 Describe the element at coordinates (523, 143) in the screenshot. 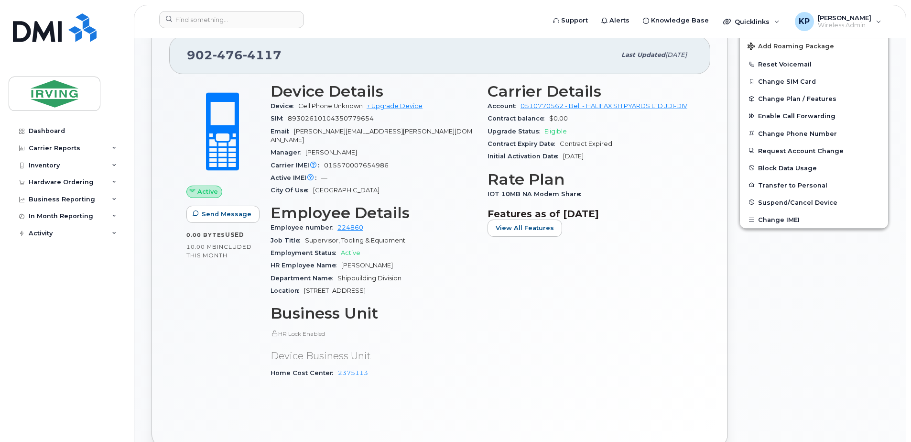

I see `span: Contract Expiry Date` at that location.